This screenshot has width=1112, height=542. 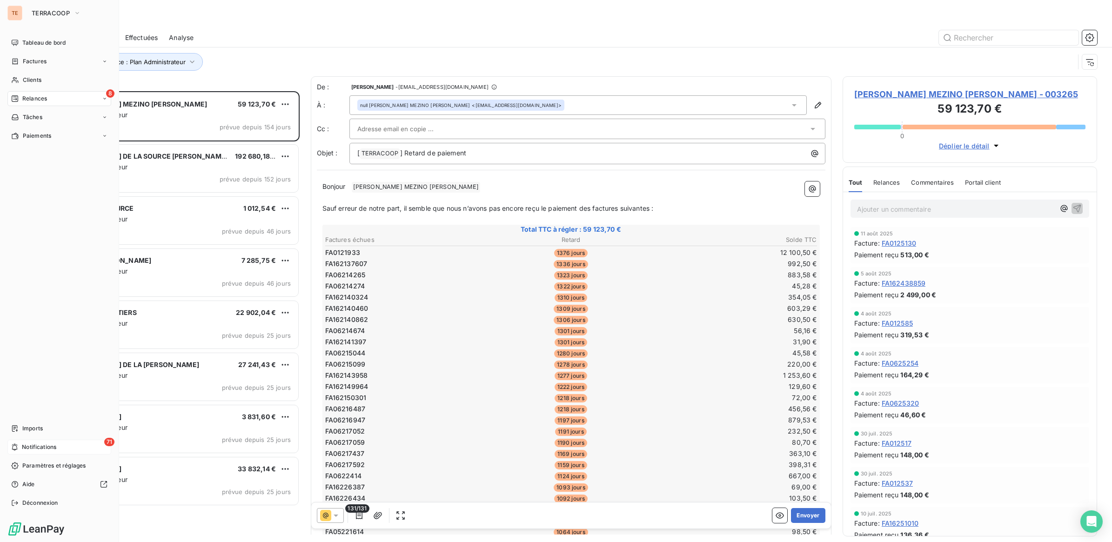 What do you see at coordinates (571, 532) in the screenshot?
I see `span: 1064 jours` at bounding box center [571, 532].